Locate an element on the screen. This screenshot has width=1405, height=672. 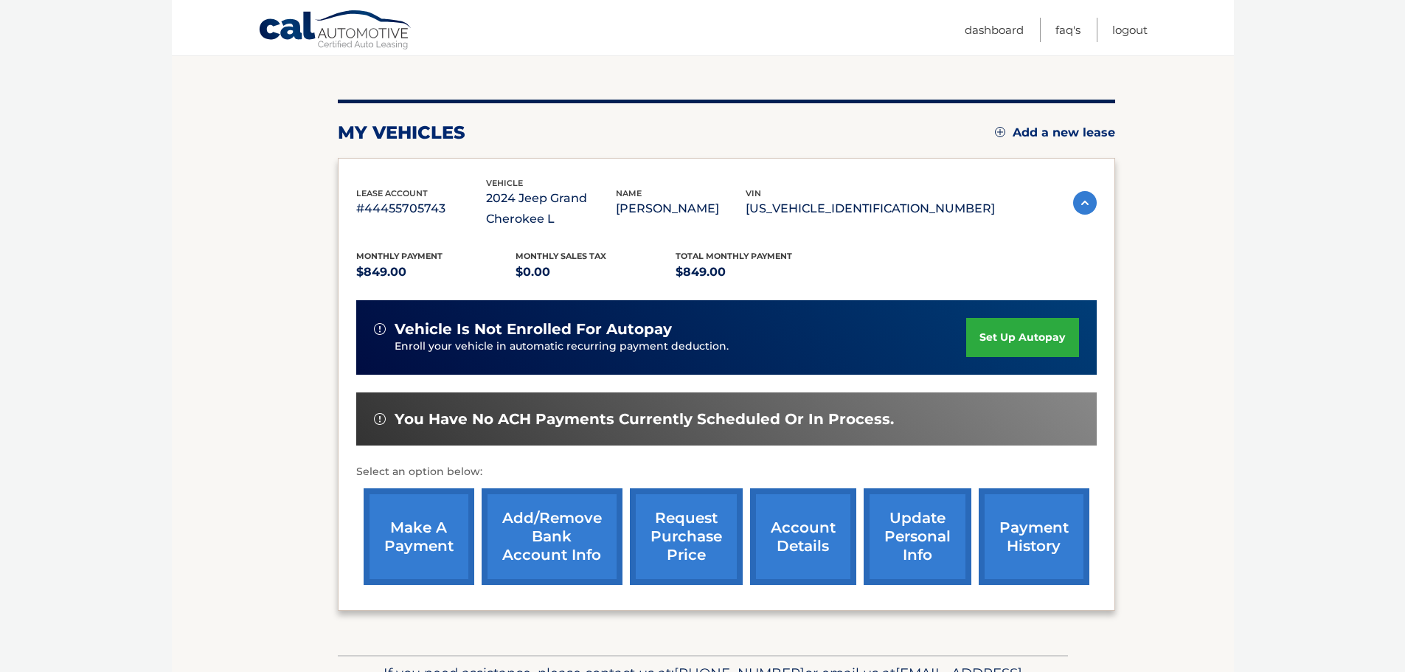
a: Cal Automotive is located at coordinates (336, 31).